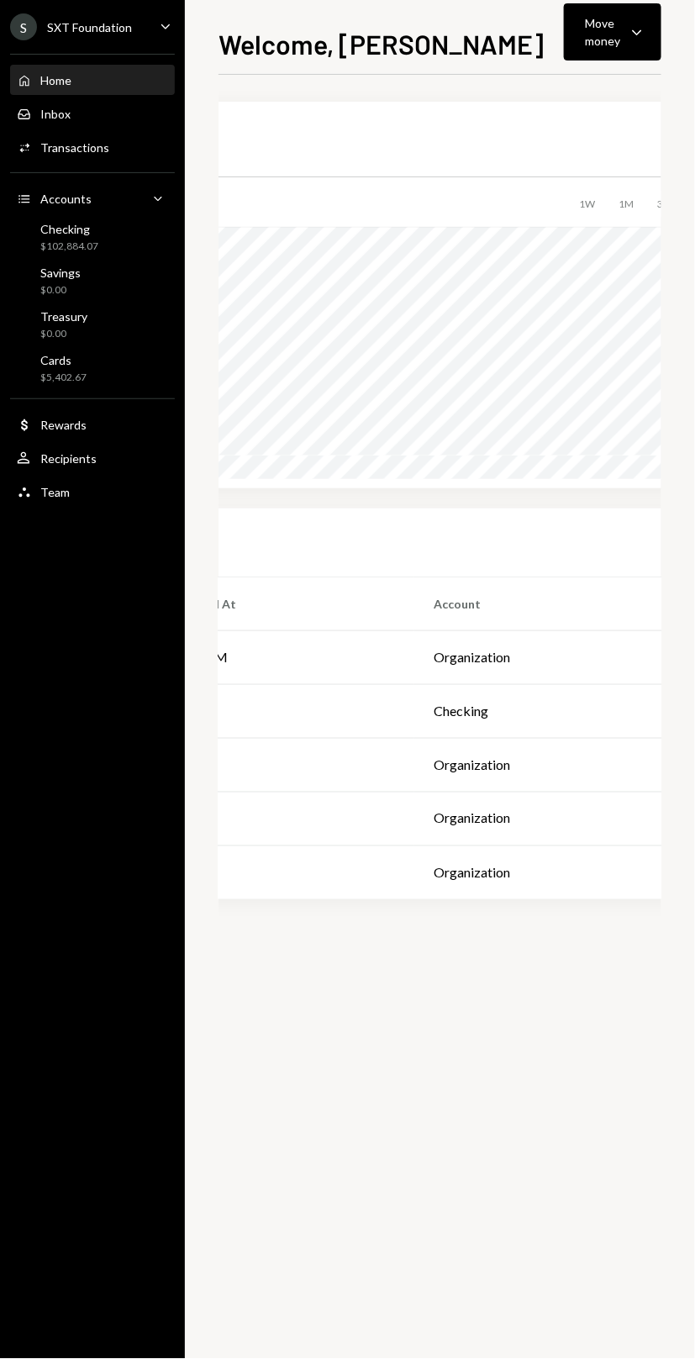 The height and width of the screenshot is (1359, 695). What do you see at coordinates (69, 229) in the screenshot?
I see `div: Checking` at bounding box center [69, 229].